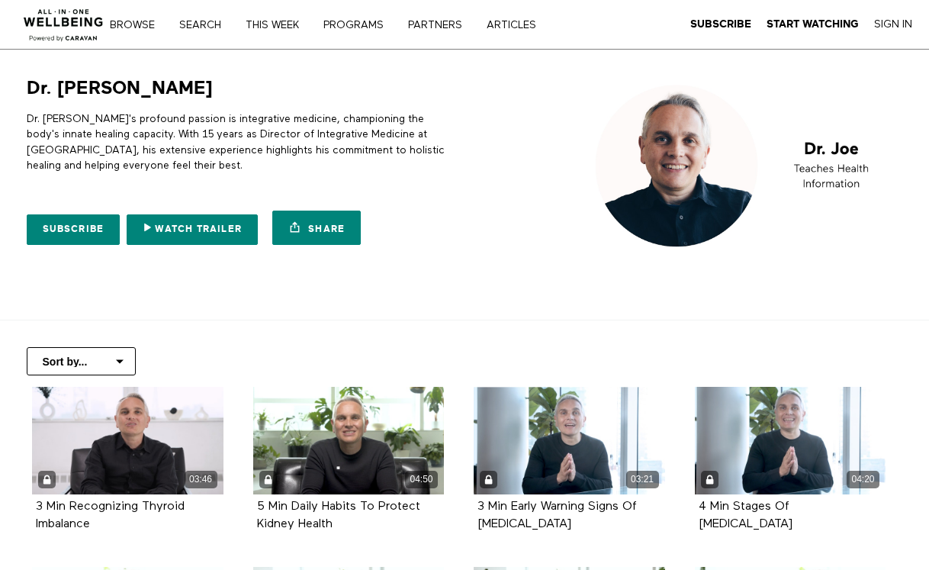 The image size is (929, 570). I want to click on a: Share, so click(316, 227).